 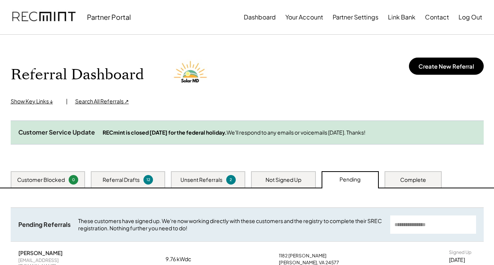 What do you see at coordinates (304, 17) in the screenshot?
I see `button: Your Account` at bounding box center [304, 17].